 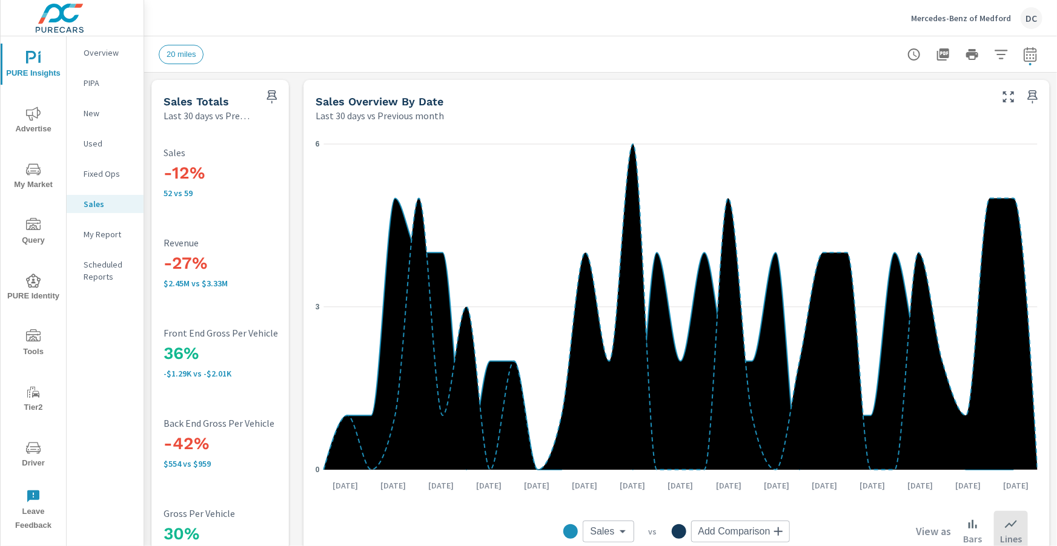 I want to click on h3: -27%, so click(x=243, y=263).